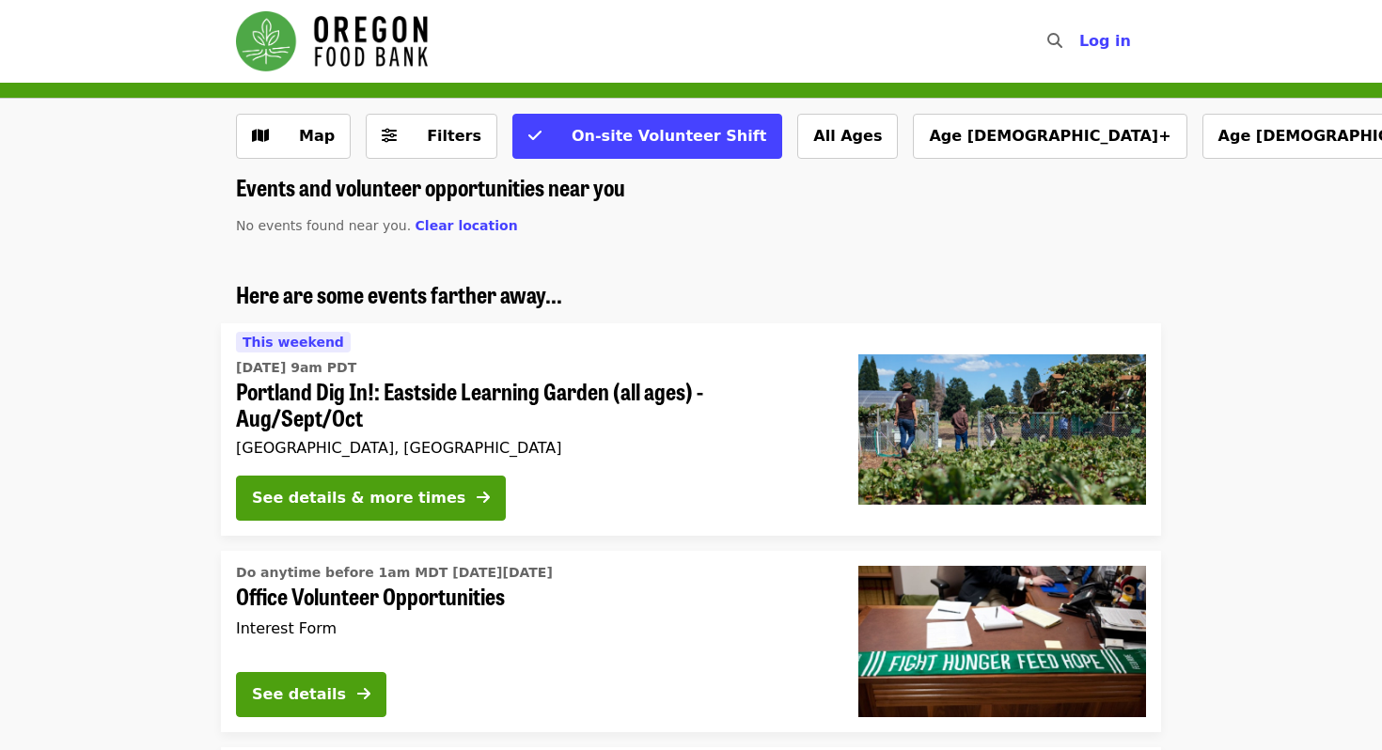 The height and width of the screenshot is (750, 1382). I want to click on span: On-site Volunteer Shift, so click(668, 135).